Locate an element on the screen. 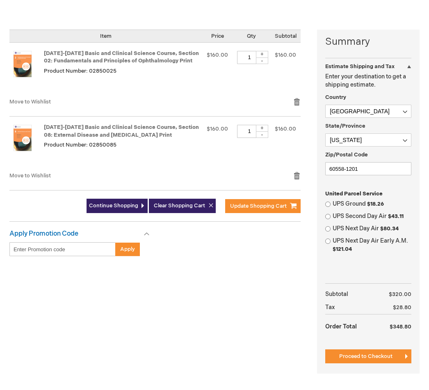 This screenshot has width=429, height=390. span: $320.00 is located at coordinates (400, 294).